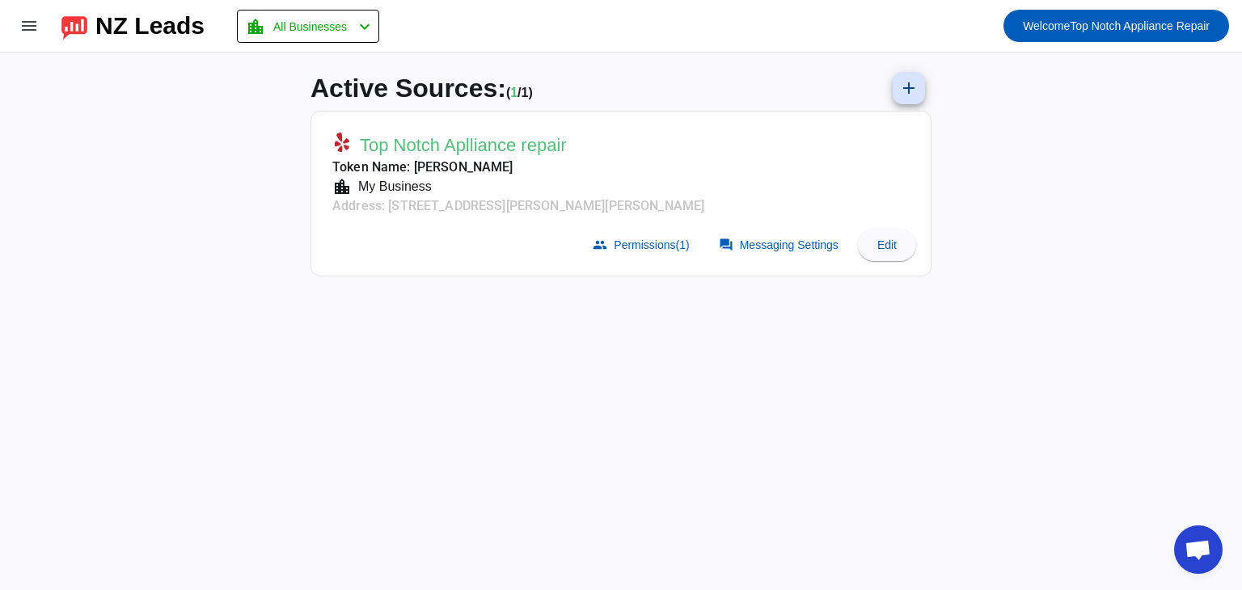  Describe the element at coordinates (74, 26) in the screenshot. I see `img: logo` at that location.